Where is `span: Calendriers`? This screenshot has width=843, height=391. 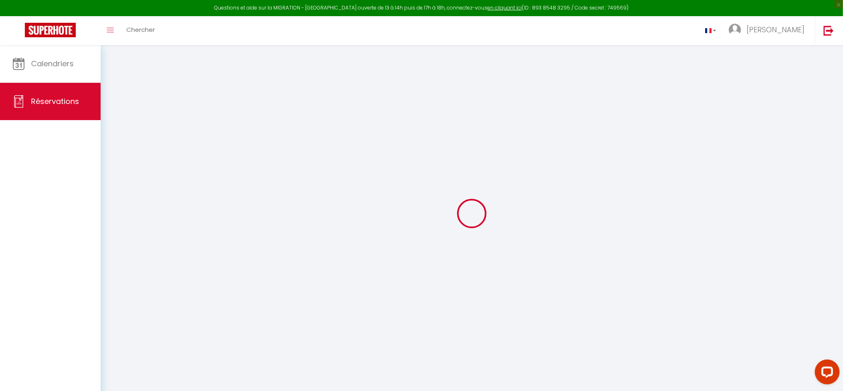
span: Calendriers is located at coordinates (52, 63).